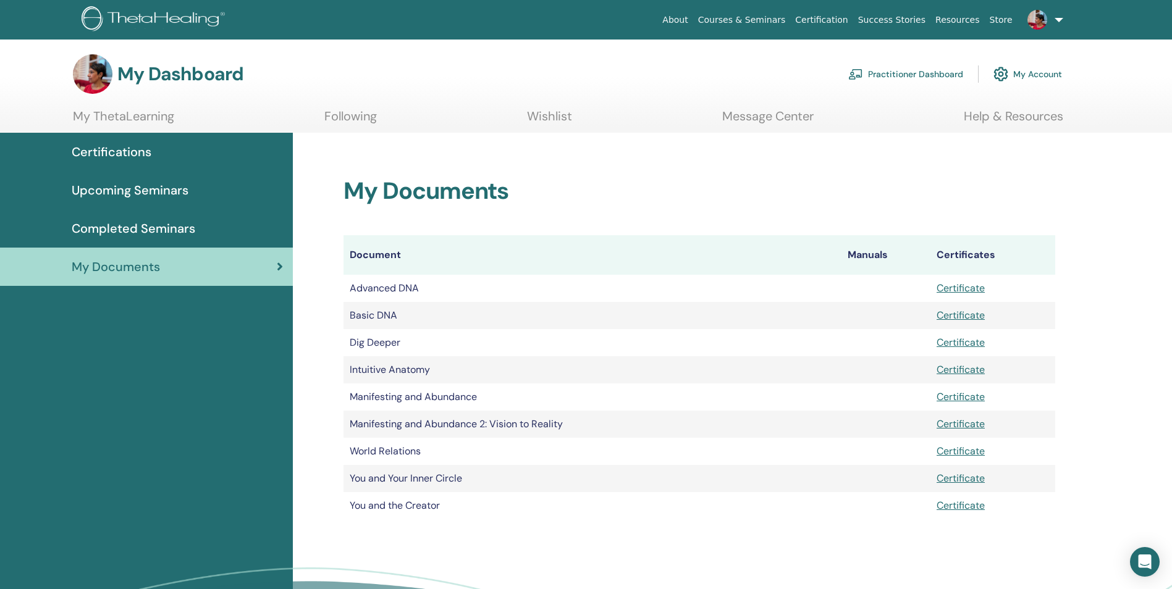  I want to click on a: Resources, so click(958, 20).